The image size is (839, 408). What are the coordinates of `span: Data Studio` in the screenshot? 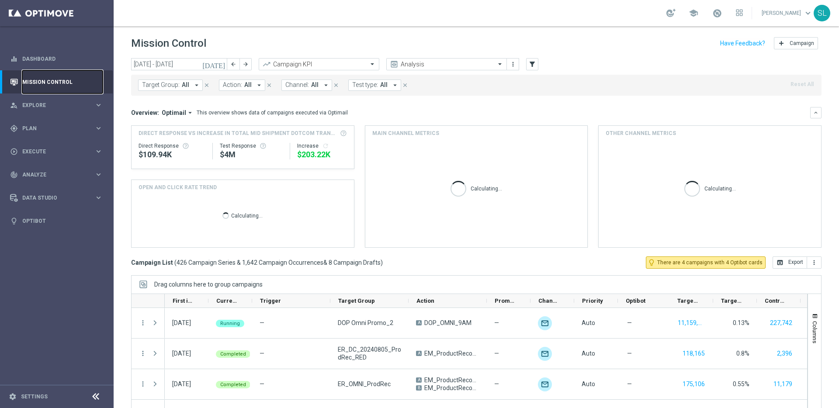 It's located at (58, 198).